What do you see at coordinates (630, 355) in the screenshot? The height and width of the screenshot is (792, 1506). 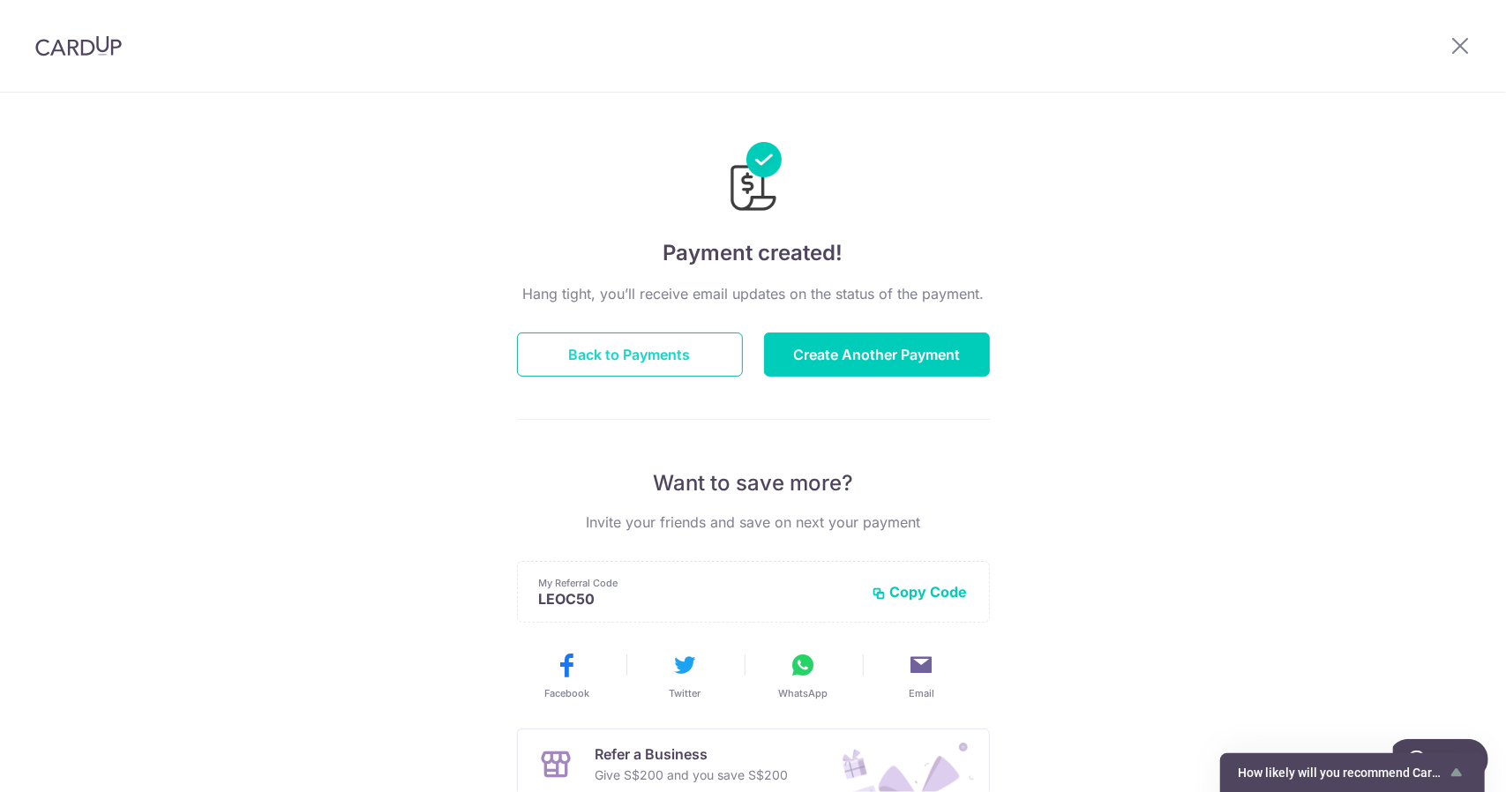 I see `button: Back to Payments` at bounding box center [630, 355].